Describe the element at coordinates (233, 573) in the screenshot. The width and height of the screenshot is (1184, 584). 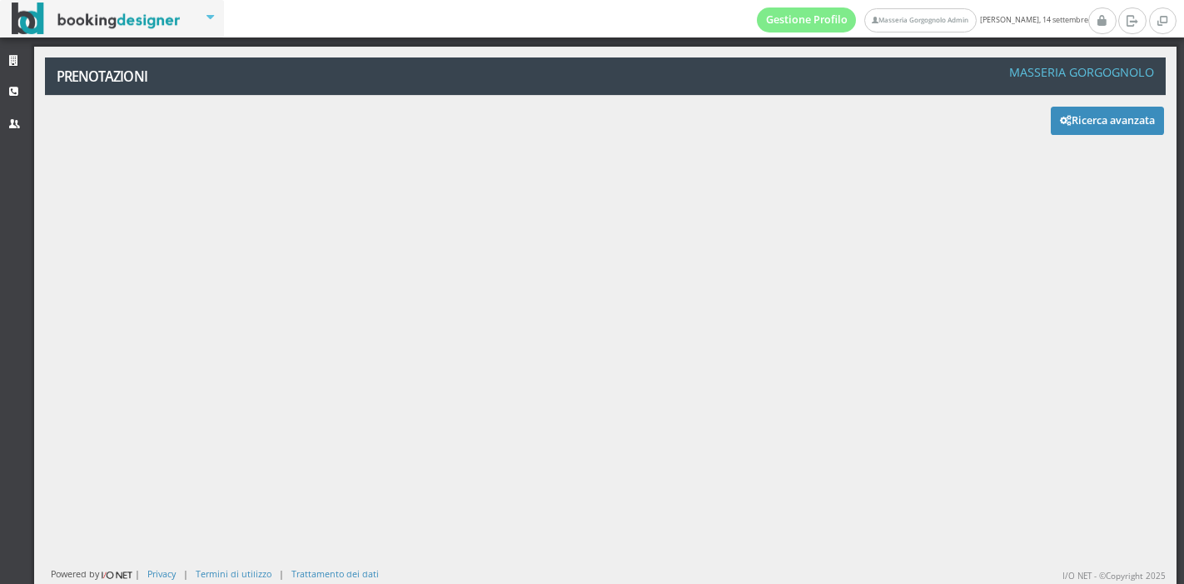
I see `a: Termini di utilizzo` at that location.